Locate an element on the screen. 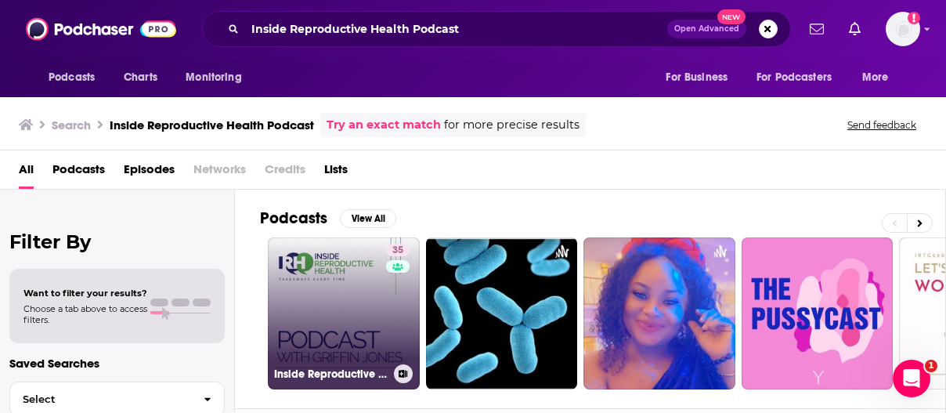  input: Search podcasts, credits, & more... is located at coordinates (456, 29).